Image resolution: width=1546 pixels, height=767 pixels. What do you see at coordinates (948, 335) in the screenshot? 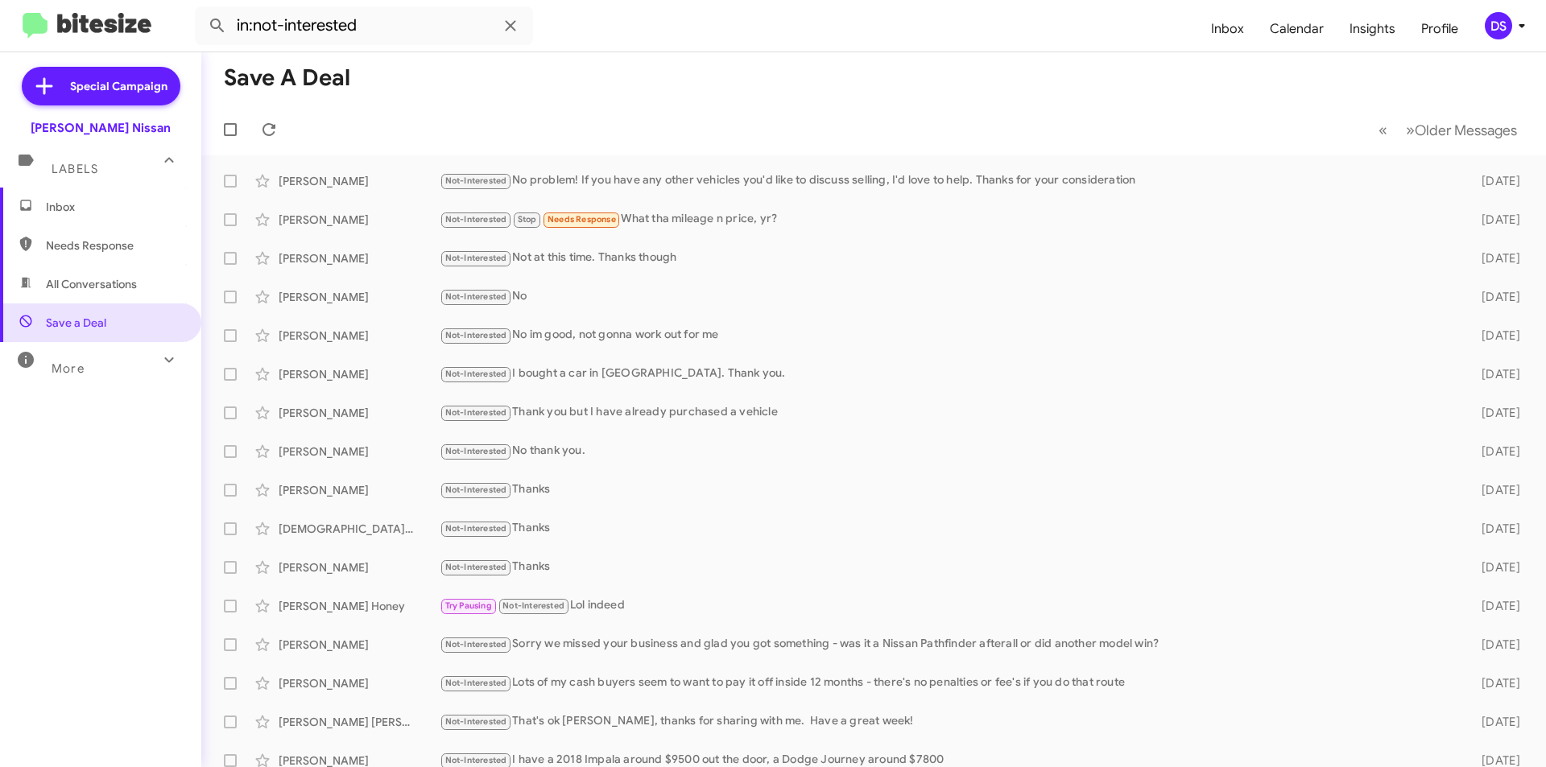
I see `div: No im good, not gonna work out for me` at bounding box center [948, 335].